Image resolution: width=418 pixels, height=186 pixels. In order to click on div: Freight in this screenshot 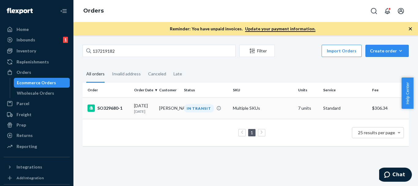, I will do `click(24, 115)`.